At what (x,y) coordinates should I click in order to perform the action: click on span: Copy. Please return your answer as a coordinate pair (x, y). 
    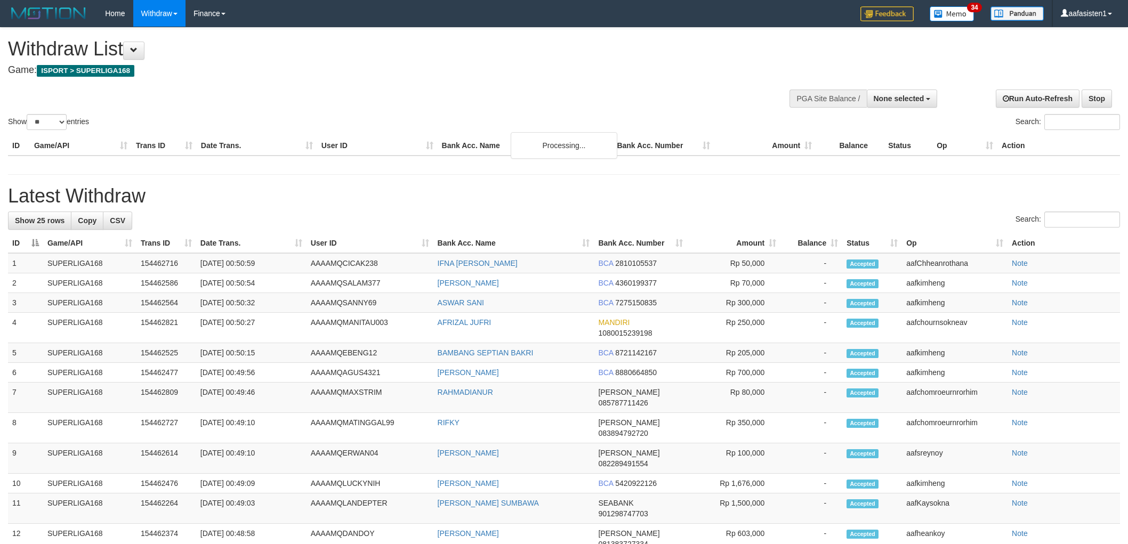
    Looking at the image, I should click on (87, 221).